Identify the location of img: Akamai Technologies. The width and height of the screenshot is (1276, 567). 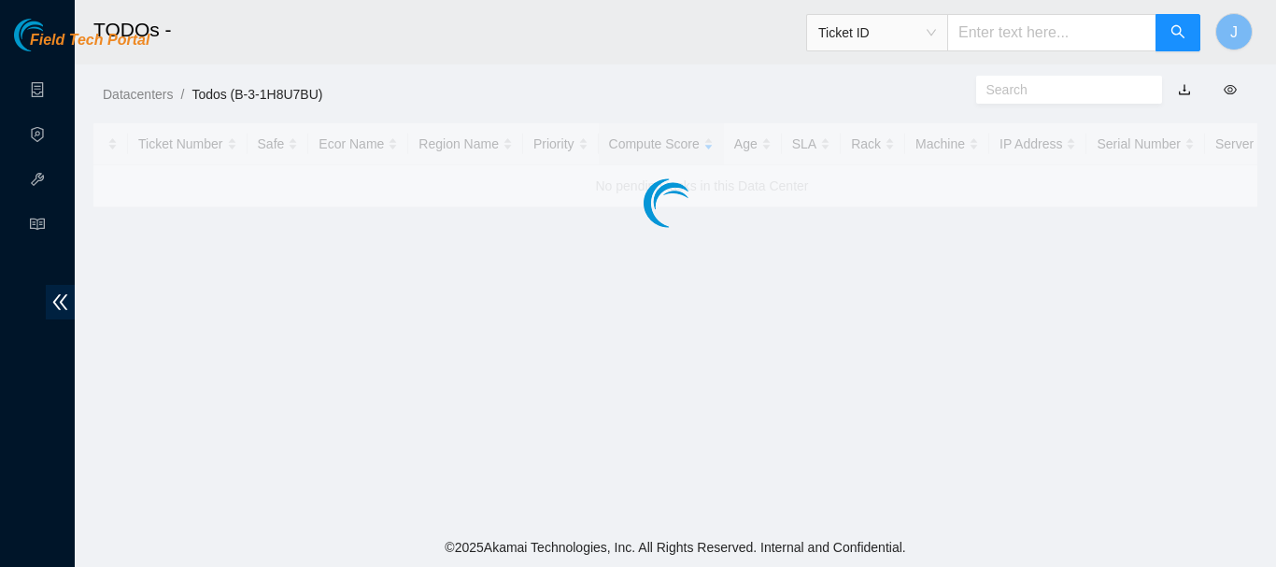
(54, 35).